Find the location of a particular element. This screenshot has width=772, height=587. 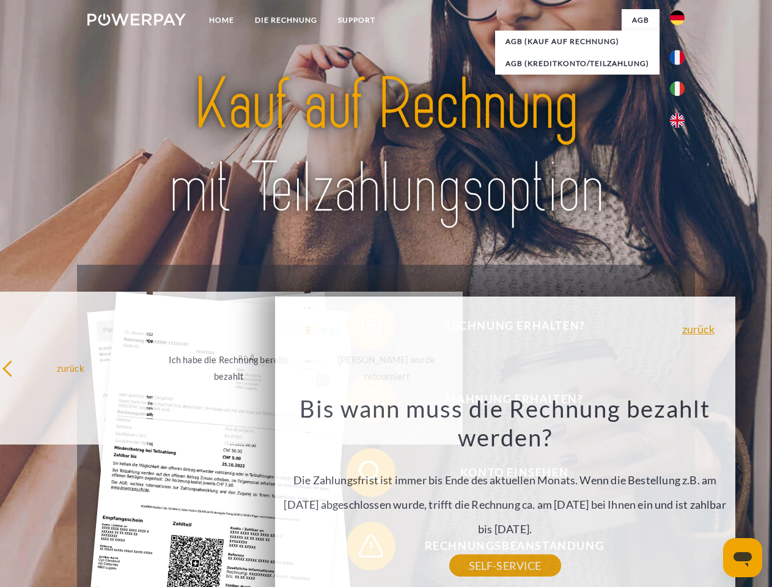

a: zurück is located at coordinates (698, 329).